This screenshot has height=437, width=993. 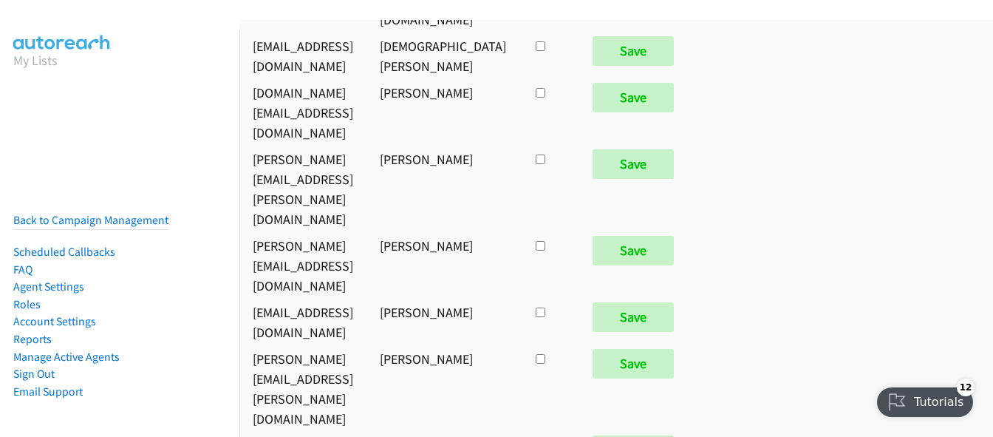 I want to click on a: FAQ, so click(x=23, y=269).